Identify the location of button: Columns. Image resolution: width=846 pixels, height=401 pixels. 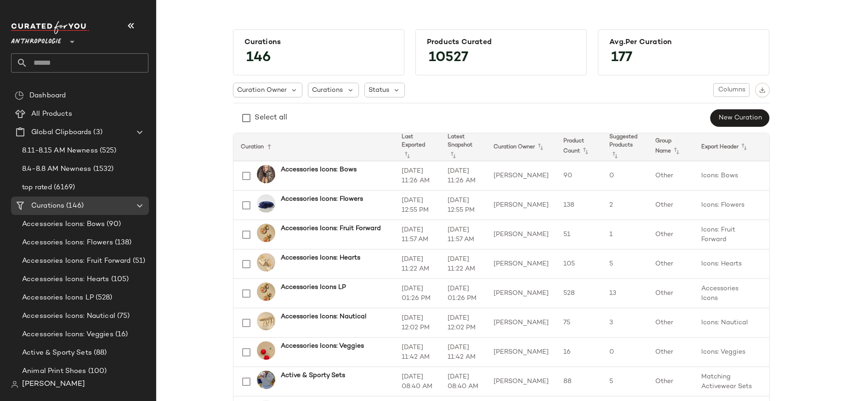
(731, 90).